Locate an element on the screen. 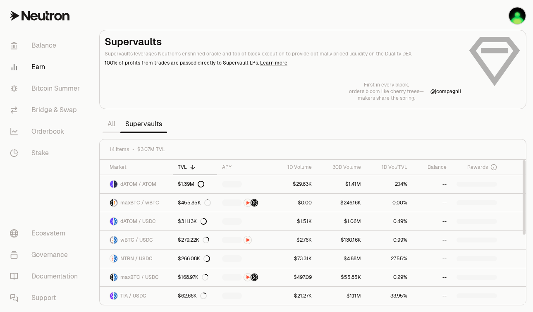 Image resolution: width=533 pixels, height=312 pixels. div: $455.85K is located at coordinates (194, 203).